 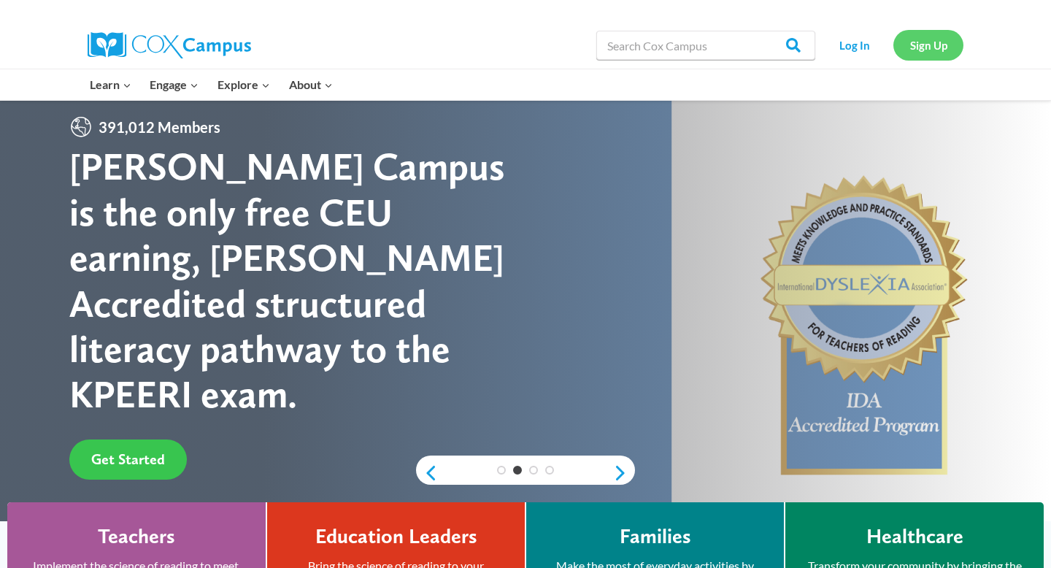 What do you see at coordinates (624, 473) in the screenshot?
I see `a: next` at bounding box center [624, 473].